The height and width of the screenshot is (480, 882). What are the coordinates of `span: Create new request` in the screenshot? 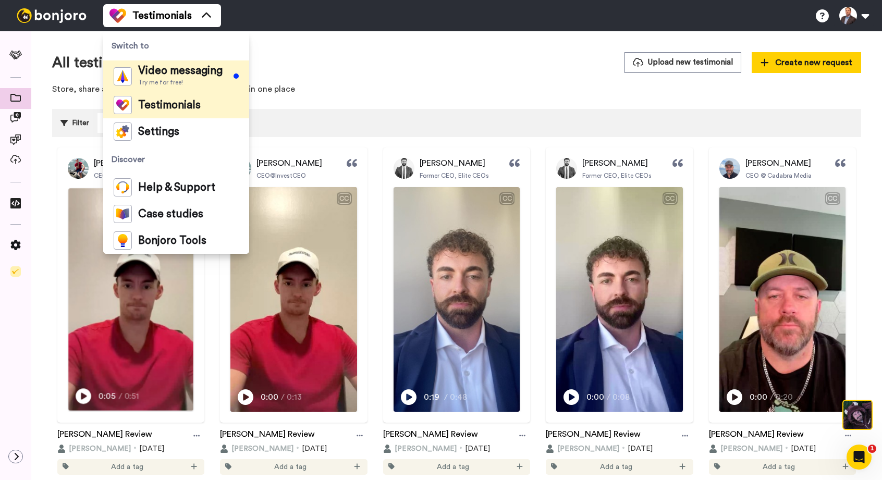 It's located at (806, 63).